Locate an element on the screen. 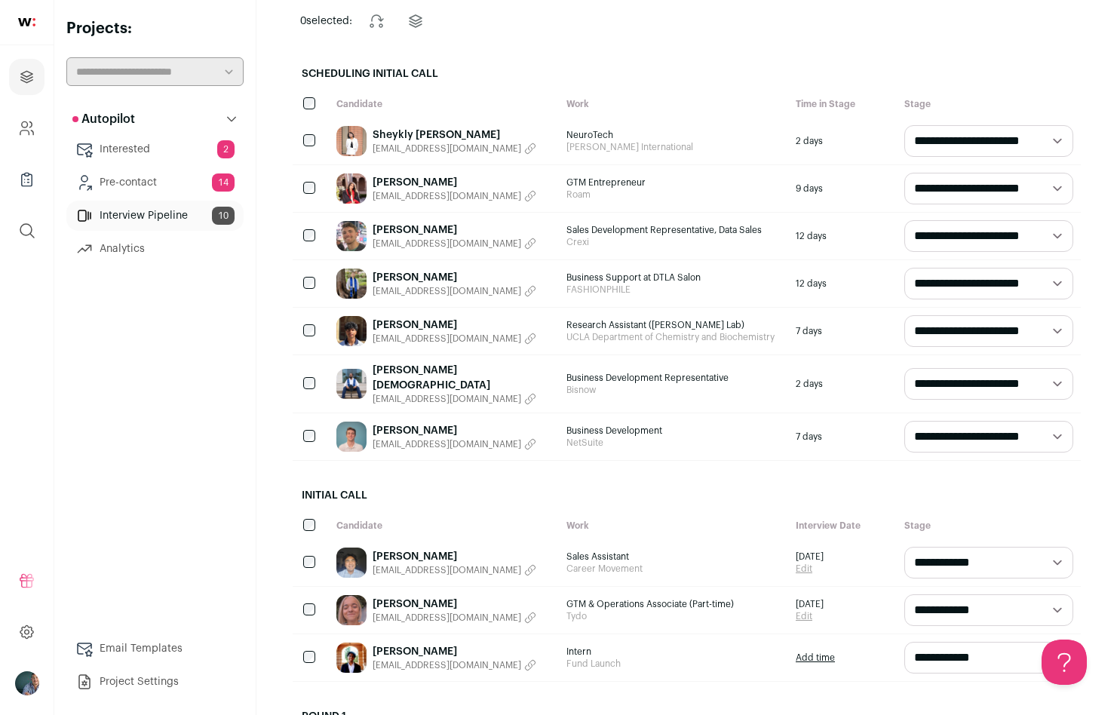 This screenshot has width=1117, height=715. img: b7ddd8b3fb2adfa58ec91ce2dbb26e5f9f590bad39a1a3ea1c412f8dccb98d6c is located at coordinates (352, 610).